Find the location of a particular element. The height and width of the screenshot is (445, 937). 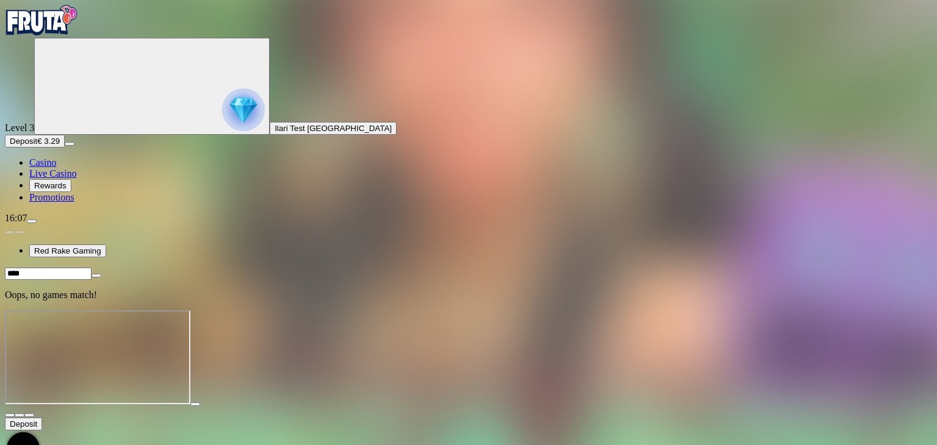

a: Fruta is located at coordinates (41, 32).